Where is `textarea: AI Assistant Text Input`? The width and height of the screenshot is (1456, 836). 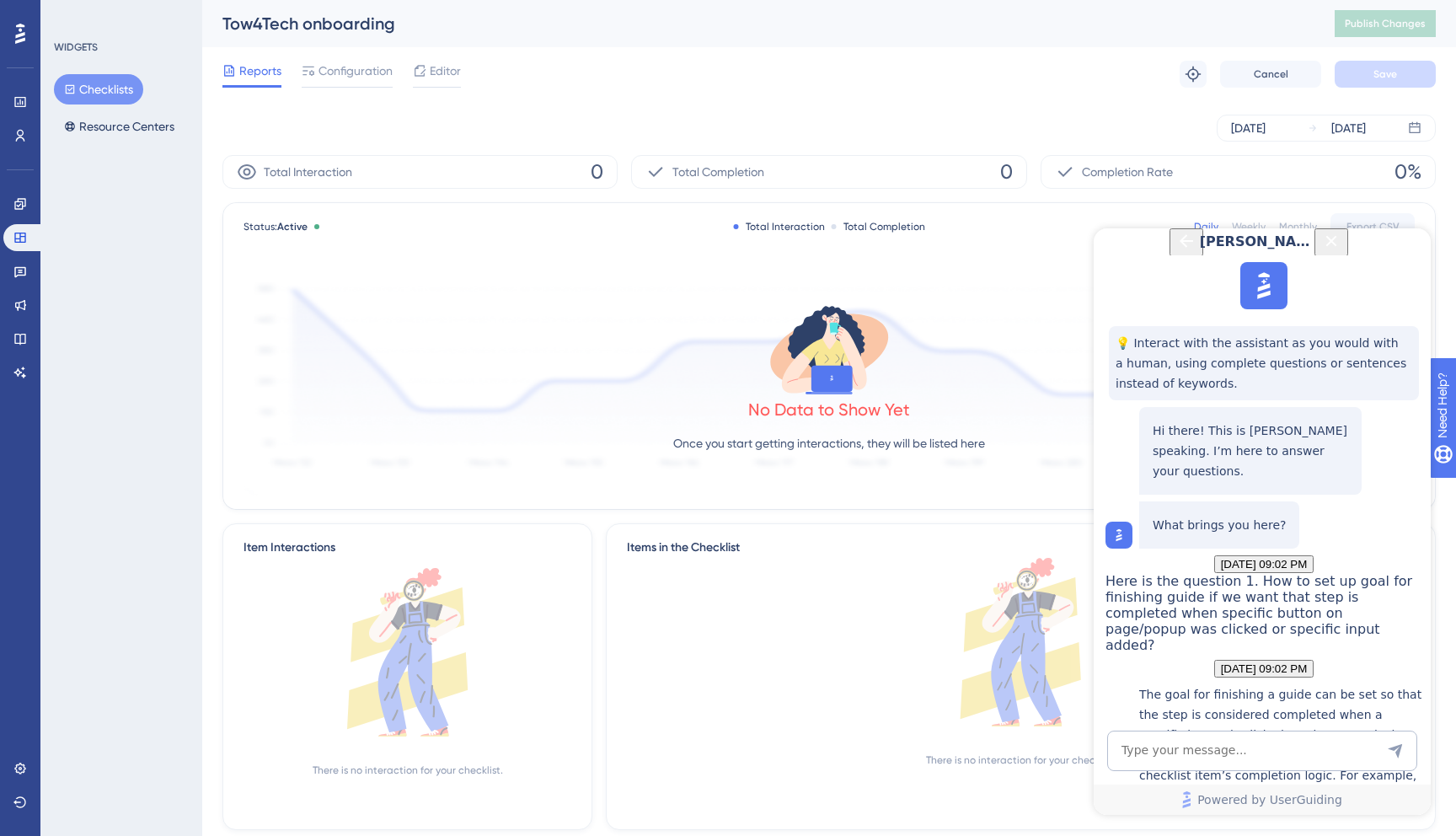
textarea: AI Assistant Text Input is located at coordinates (169, 522).